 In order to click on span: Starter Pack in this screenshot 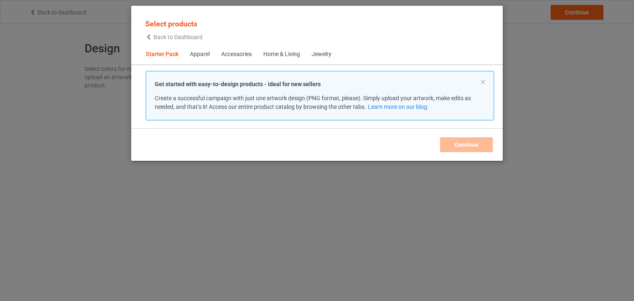, I will do `click(162, 54)`.